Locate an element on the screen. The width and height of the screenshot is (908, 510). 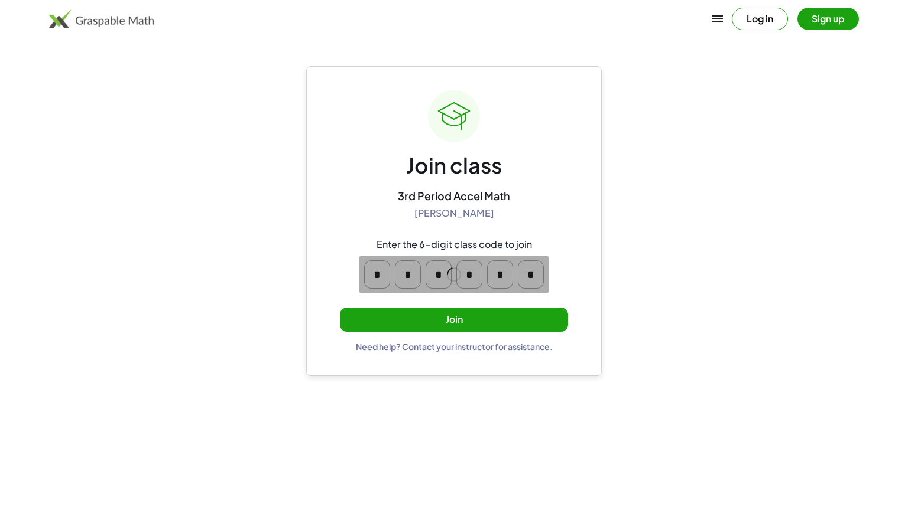
div: Join class is located at coordinates (454, 165).